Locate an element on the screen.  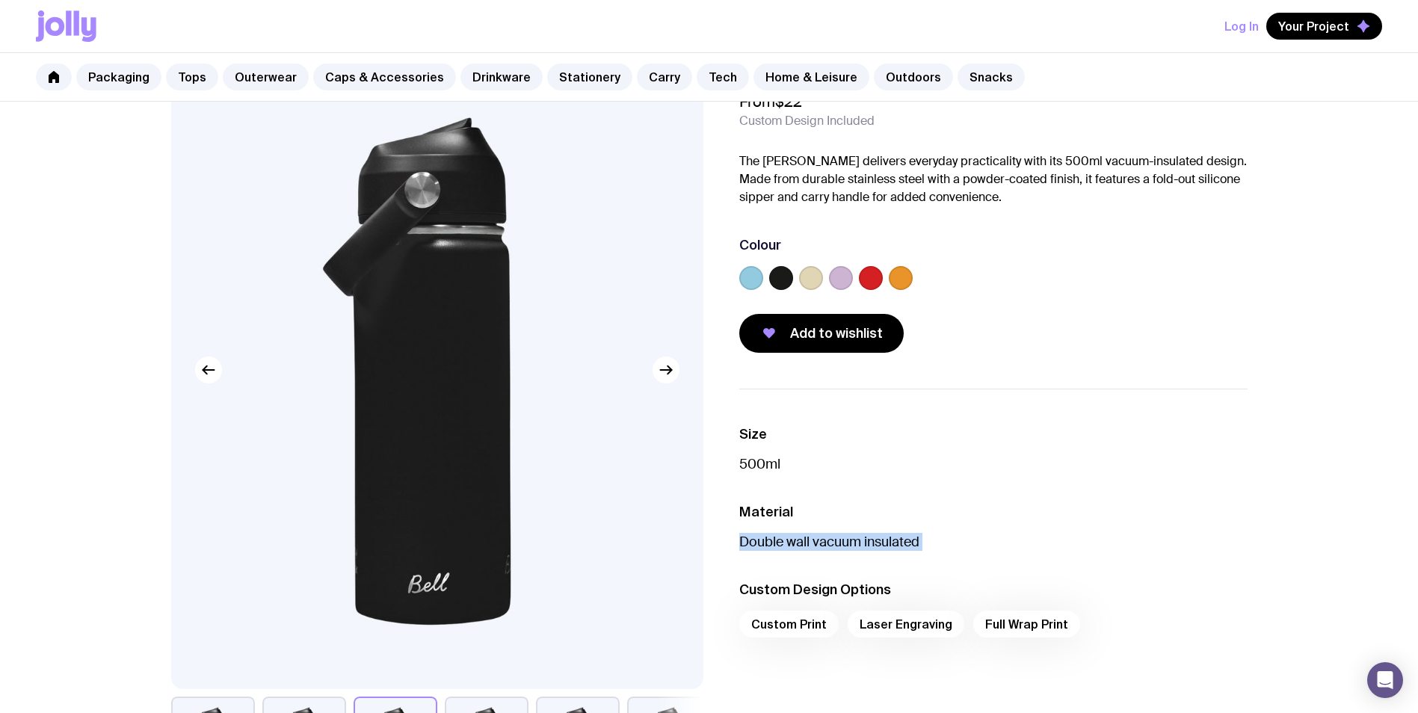
a: Home & Leisure is located at coordinates (811, 77).